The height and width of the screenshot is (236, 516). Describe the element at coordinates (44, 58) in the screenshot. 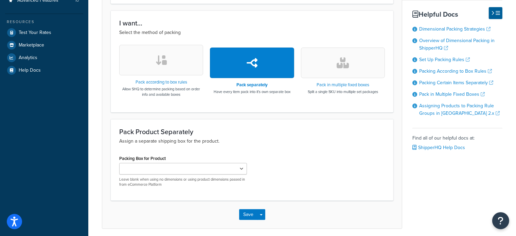

I see `a: Analytics` at that location.